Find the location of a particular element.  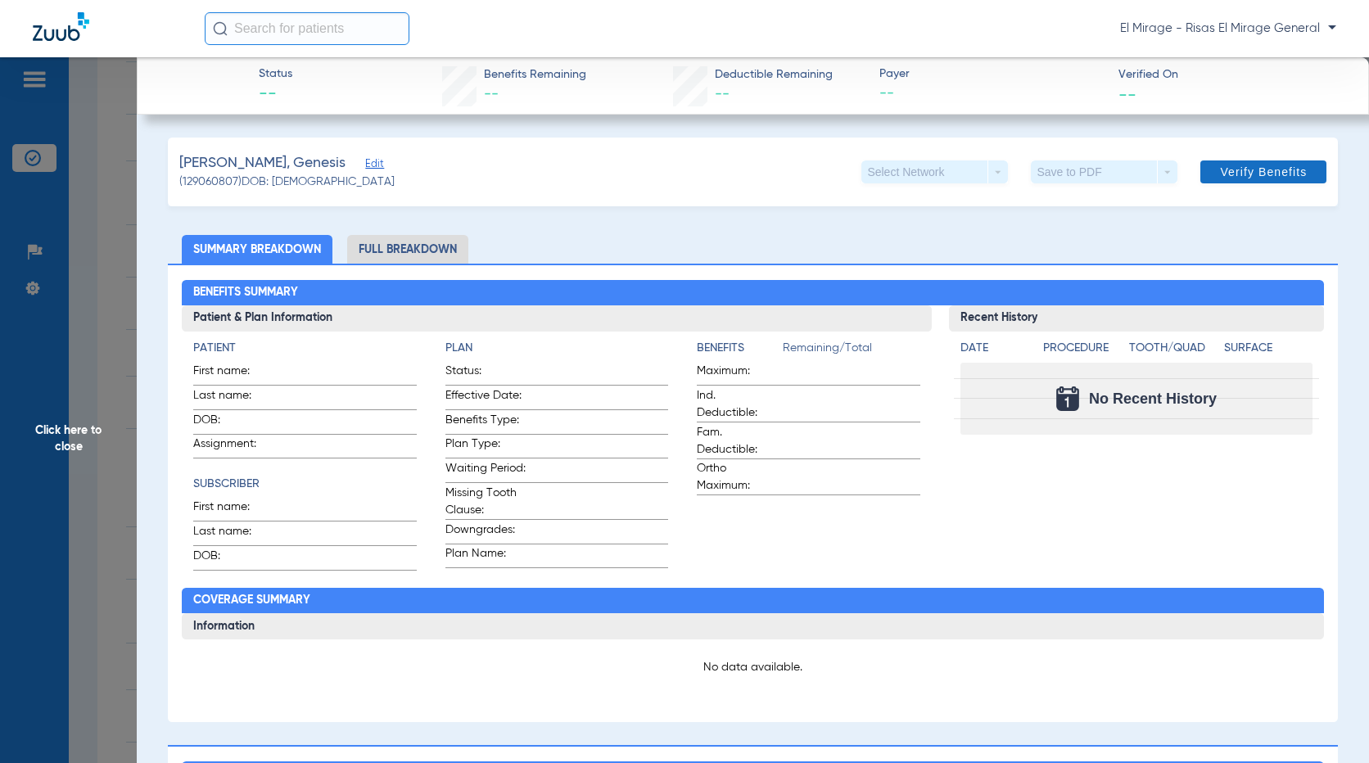

span: Plan Name: is located at coordinates (486, 556).